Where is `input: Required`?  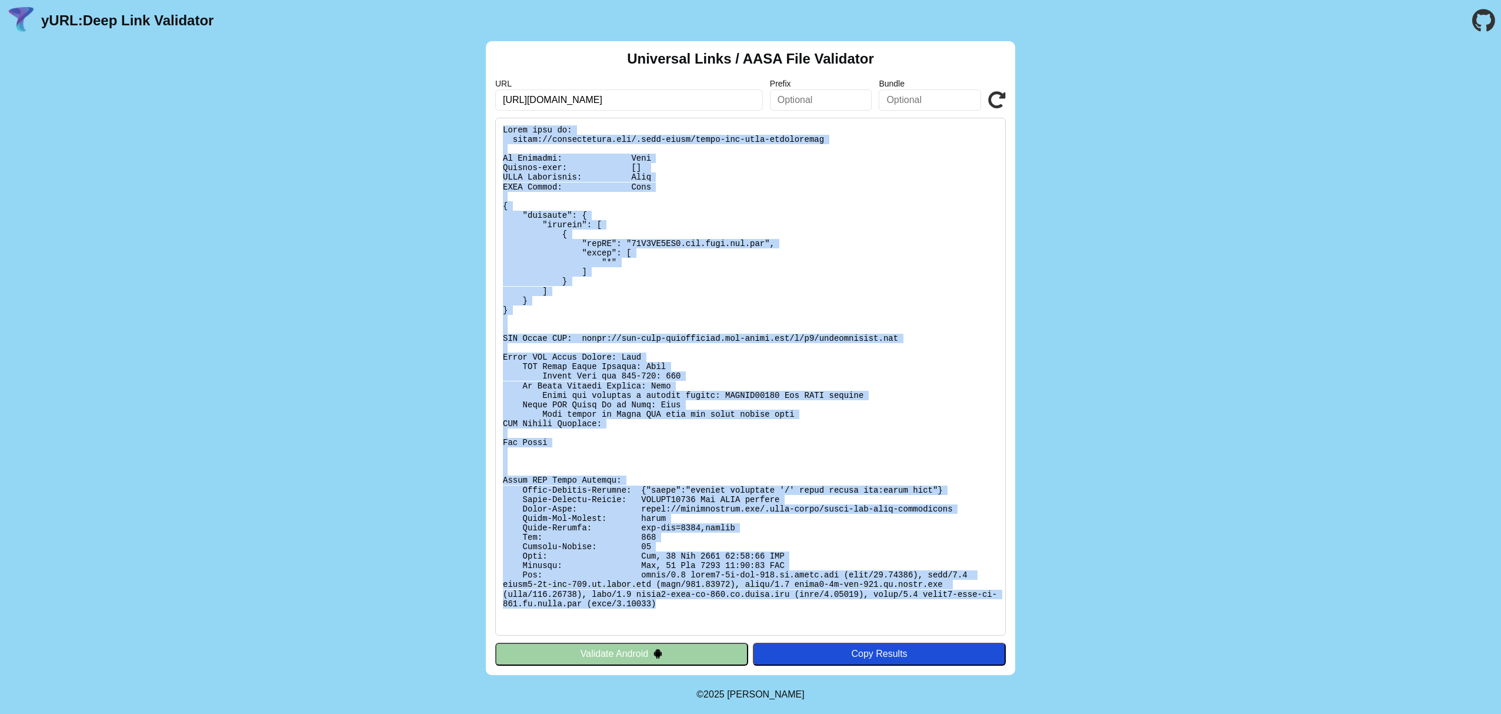
input: Required is located at coordinates (629, 100).